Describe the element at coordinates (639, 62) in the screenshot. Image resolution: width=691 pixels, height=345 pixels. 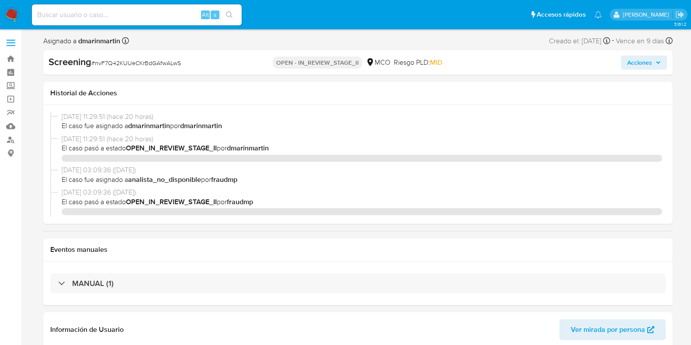
I see `span: Acciones` at that location.